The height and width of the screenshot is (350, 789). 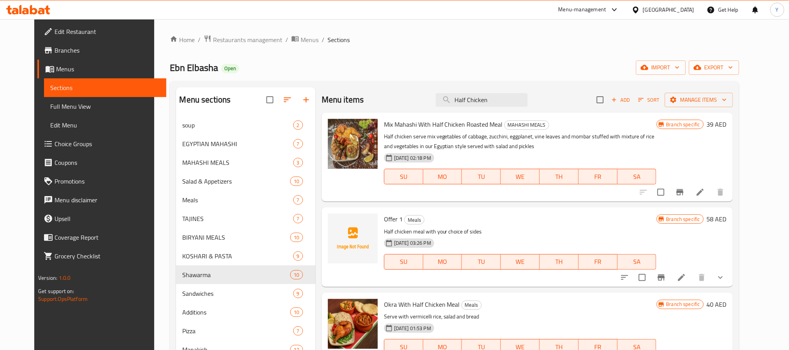 What do you see at coordinates (661, 67) in the screenshot?
I see `button: import` at bounding box center [661, 67].